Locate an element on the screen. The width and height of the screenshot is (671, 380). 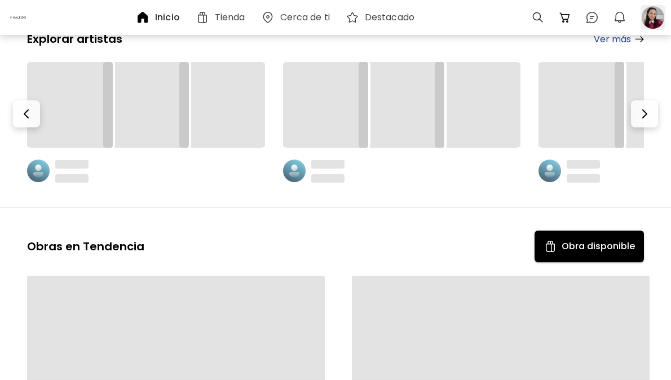
h5: Obras en Tendencia is located at coordinates (86, 246).